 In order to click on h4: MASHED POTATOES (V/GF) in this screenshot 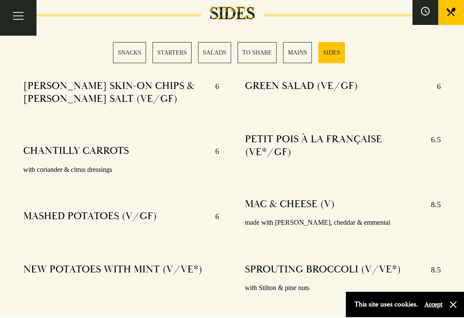, I will do `click(90, 217)`.